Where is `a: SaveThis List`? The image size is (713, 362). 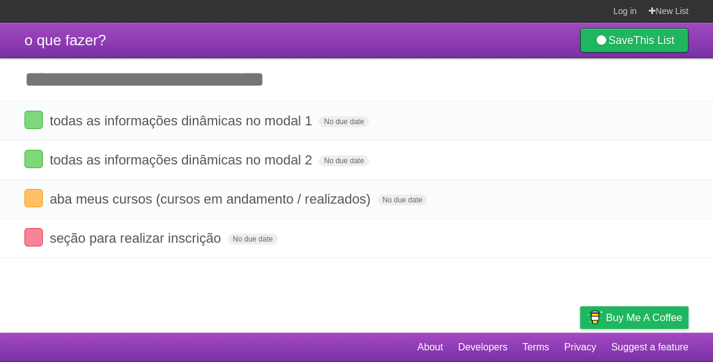 a: SaveThis List is located at coordinates (634, 40).